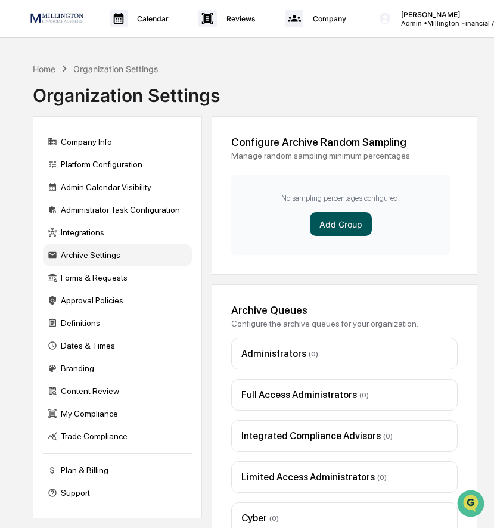  What do you see at coordinates (95, 108) in the screenshot?
I see `div: We're available if you need us!` at bounding box center [95, 108].